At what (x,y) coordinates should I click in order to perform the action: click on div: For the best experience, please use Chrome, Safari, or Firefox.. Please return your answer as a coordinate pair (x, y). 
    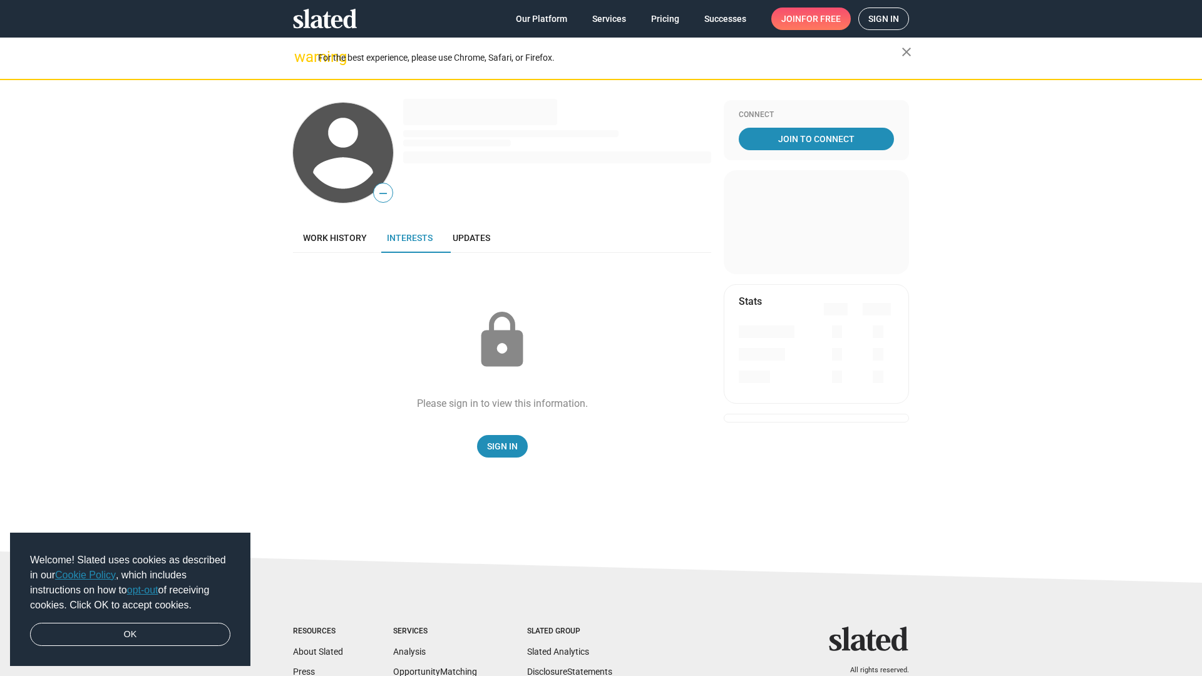
    Looking at the image, I should click on (610, 58).